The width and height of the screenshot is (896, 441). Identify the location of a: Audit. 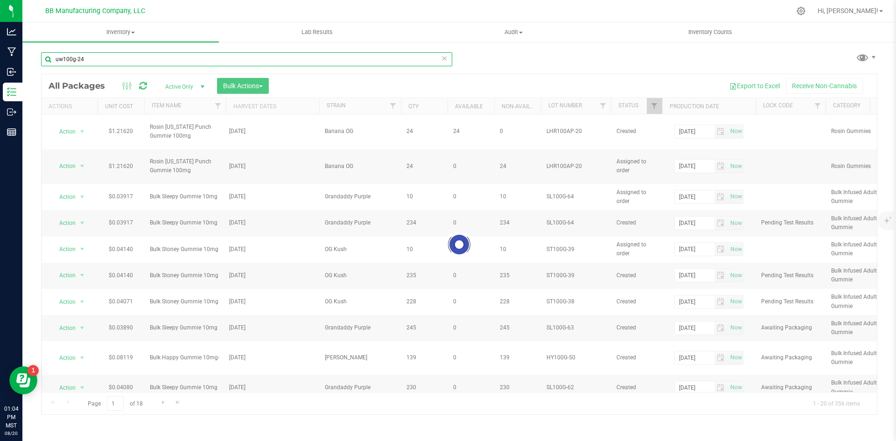
(513, 32).